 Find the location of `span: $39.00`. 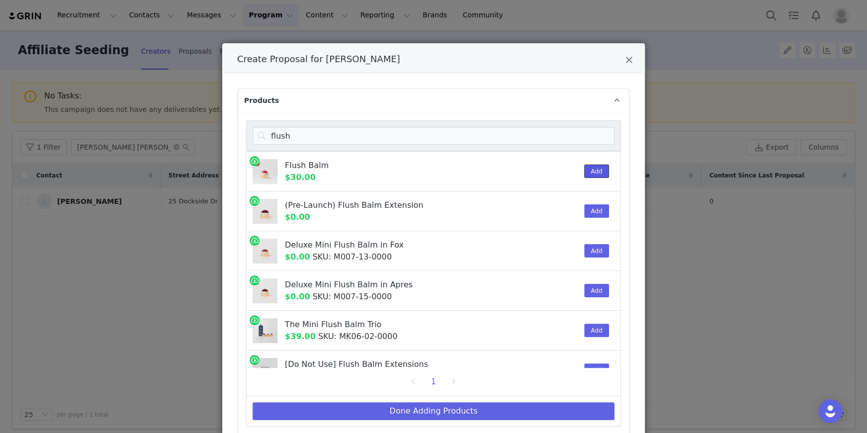

span: $39.00 is located at coordinates (300, 336).